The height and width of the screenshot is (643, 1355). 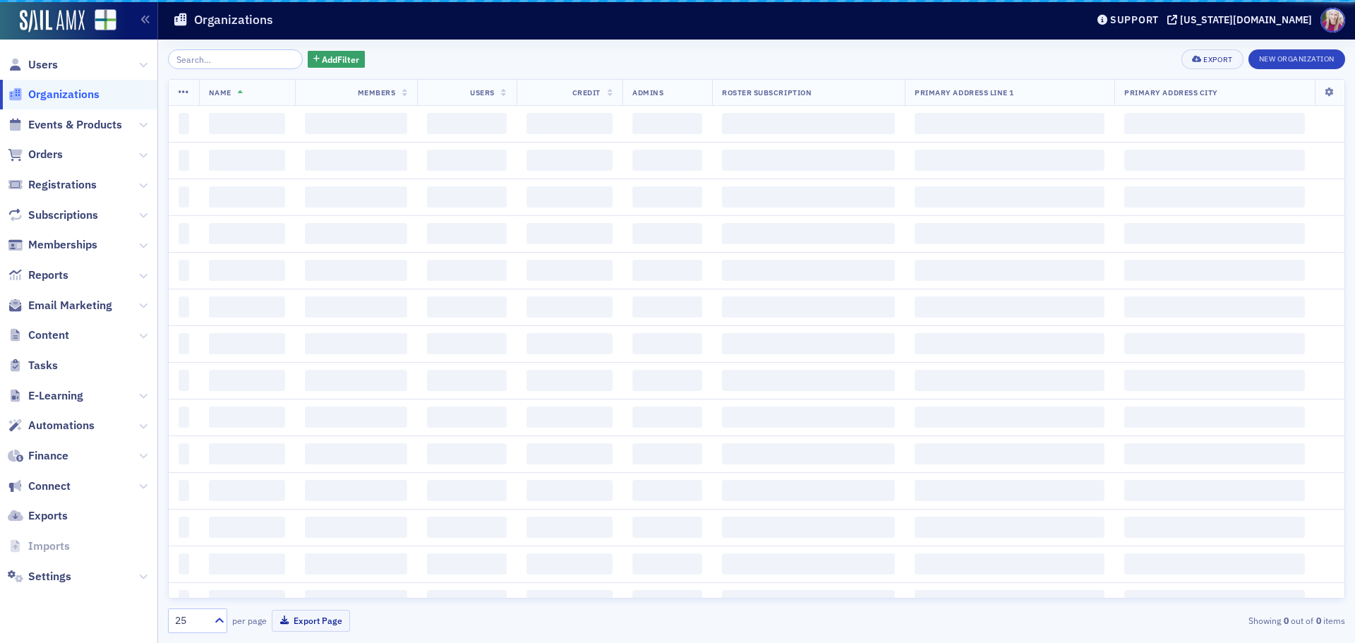 What do you see at coordinates (1212, 59) in the screenshot?
I see `button: Export` at bounding box center [1212, 59].